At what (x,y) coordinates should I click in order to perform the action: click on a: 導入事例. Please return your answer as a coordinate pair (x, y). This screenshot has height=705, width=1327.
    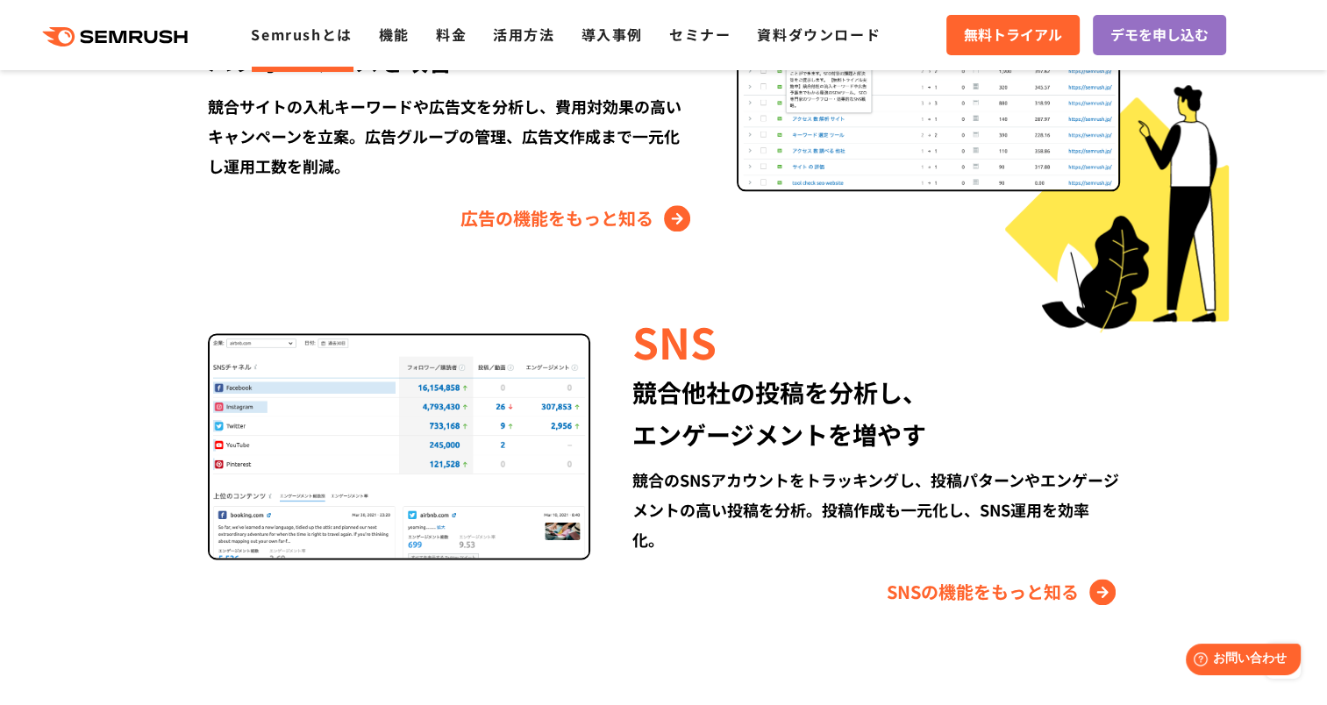
    Looking at the image, I should click on (612, 34).